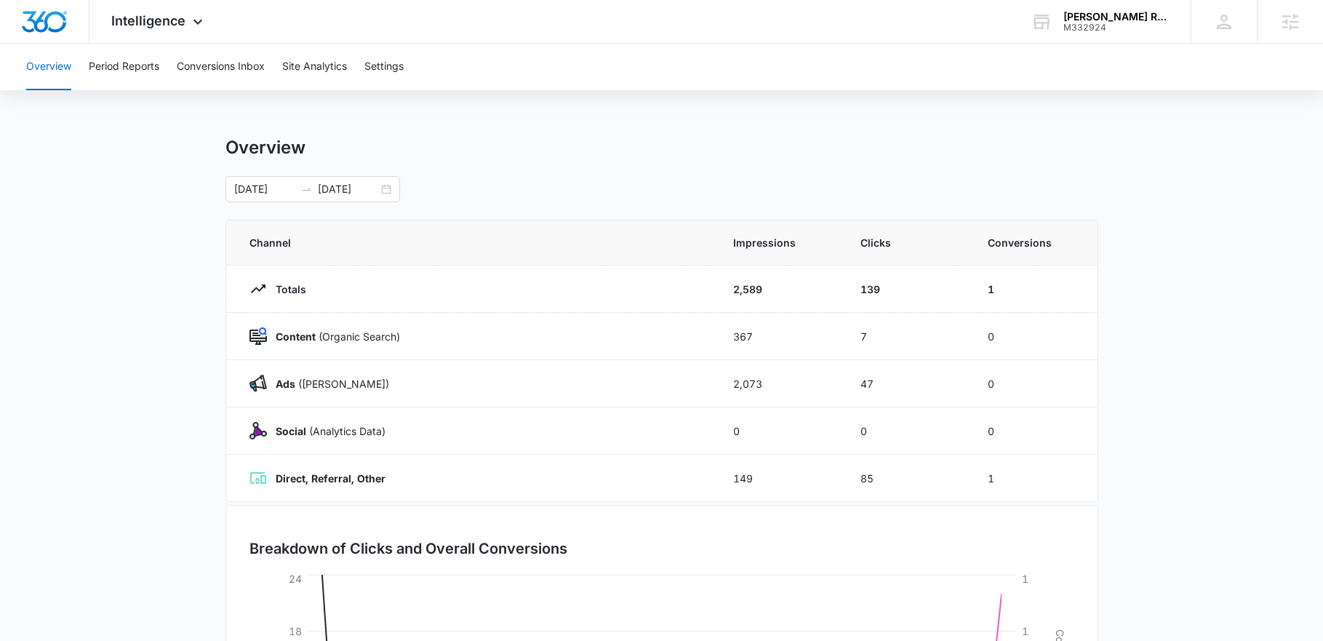  Describe the element at coordinates (906, 383) in the screenshot. I see `td: 47` at that location.